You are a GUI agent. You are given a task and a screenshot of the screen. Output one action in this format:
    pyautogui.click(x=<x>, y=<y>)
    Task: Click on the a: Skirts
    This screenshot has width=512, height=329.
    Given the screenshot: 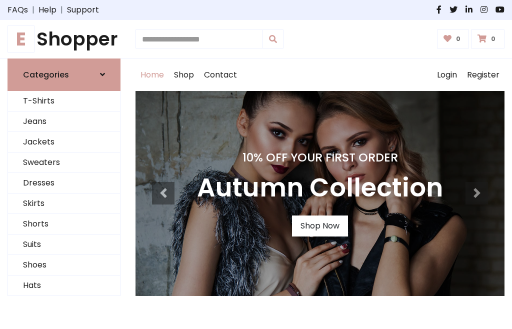 What is the action you would take?
    pyautogui.click(x=64, y=203)
    